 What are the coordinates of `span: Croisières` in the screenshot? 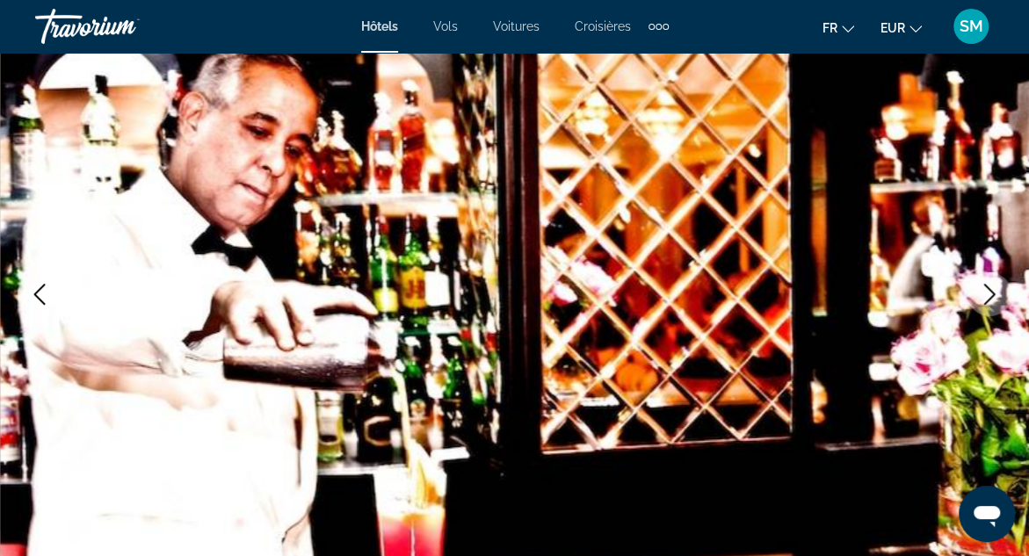 It's located at (603, 26).